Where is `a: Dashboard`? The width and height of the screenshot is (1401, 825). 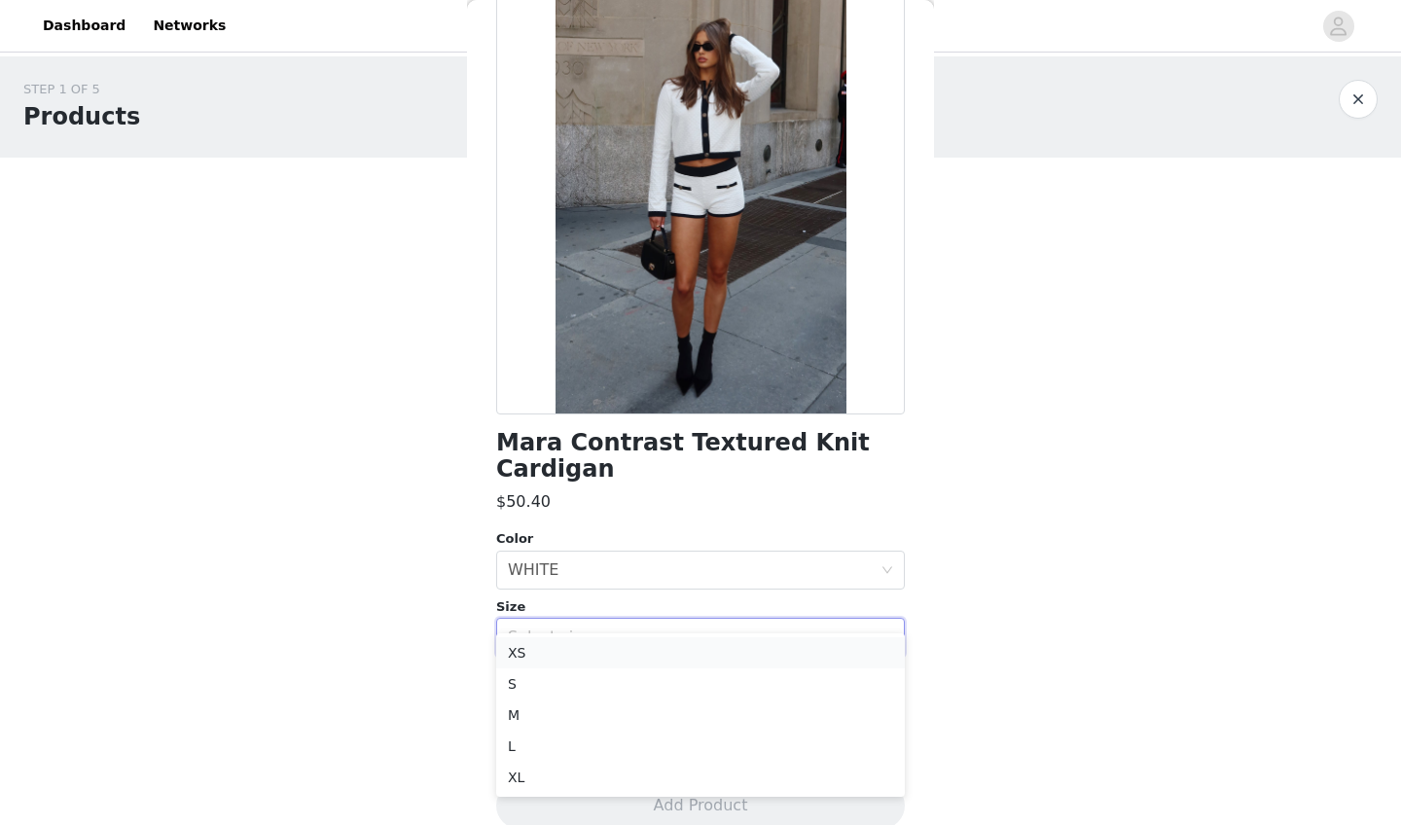 a: Dashboard is located at coordinates (84, 25).